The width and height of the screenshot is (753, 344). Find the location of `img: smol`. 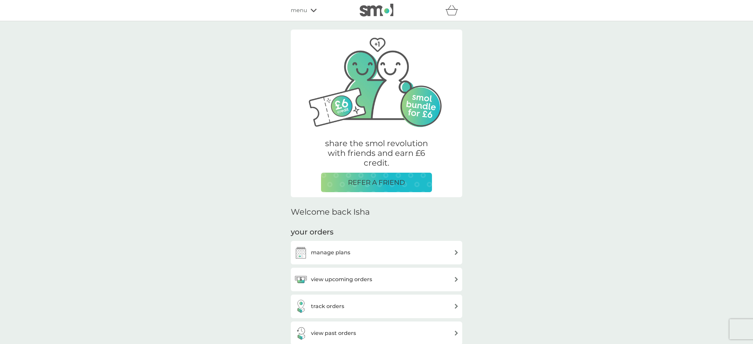

img: smol is located at coordinates (376, 10).